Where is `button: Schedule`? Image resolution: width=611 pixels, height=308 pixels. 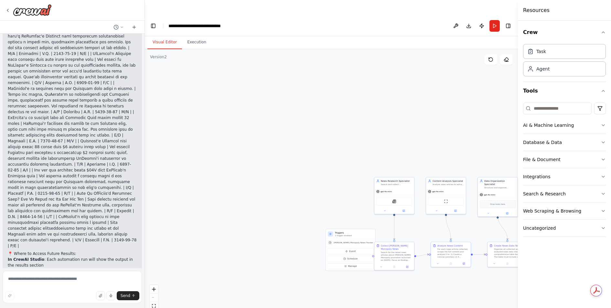
button: Schedule is located at coordinates (350, 258).